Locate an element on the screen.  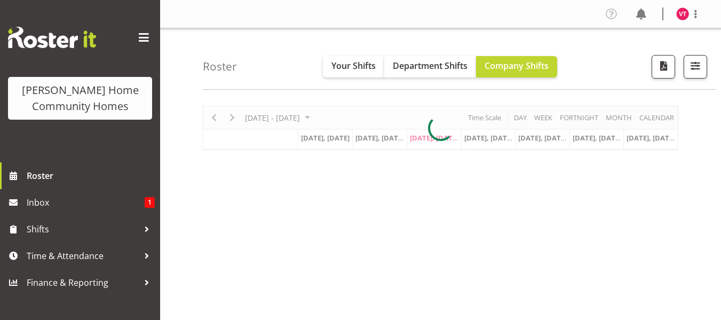
span: Roster is located at coordinates (91, 176).